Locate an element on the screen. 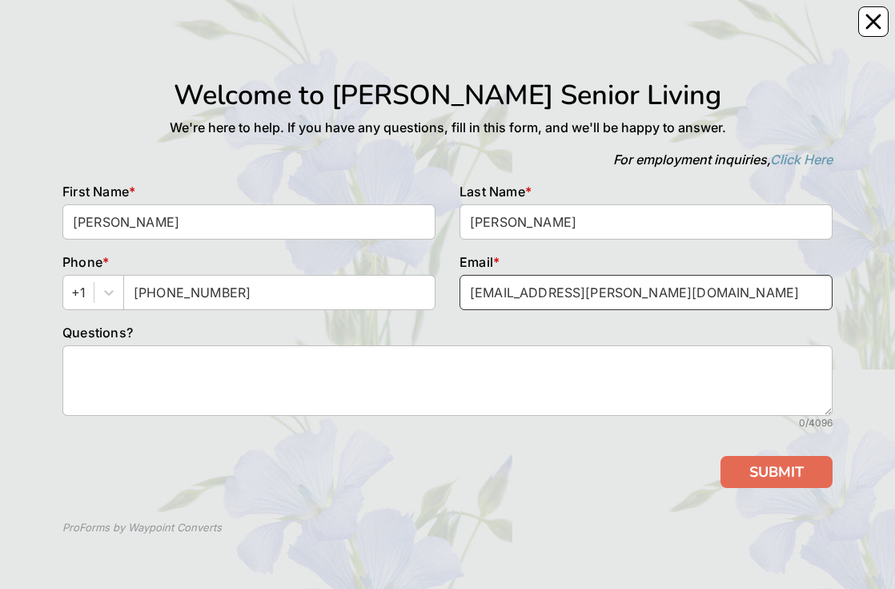  button: SUBMIT is located at coordinates (777, 472).